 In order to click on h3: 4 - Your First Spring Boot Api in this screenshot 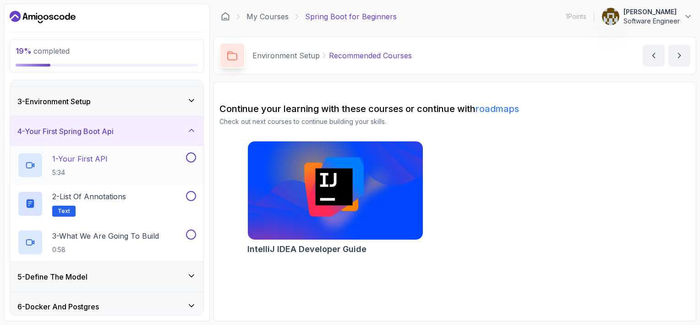, I will do `click(66, 131)`.